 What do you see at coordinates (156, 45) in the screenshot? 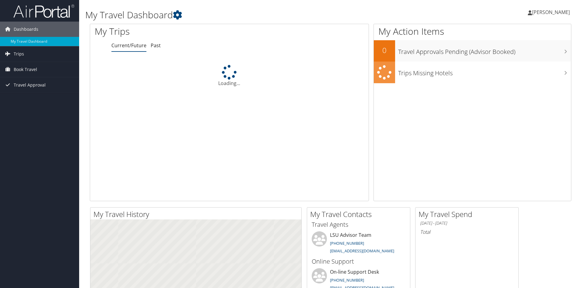
I see `a: Past` at bounding box center [156, 45].